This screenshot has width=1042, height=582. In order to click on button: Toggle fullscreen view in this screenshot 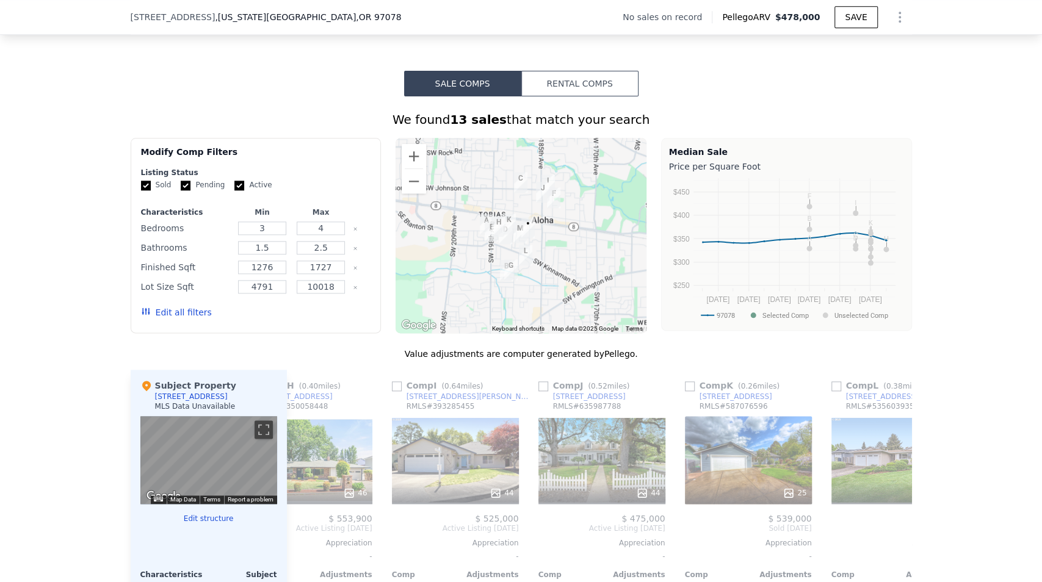, I will do `click(264, 430)`.